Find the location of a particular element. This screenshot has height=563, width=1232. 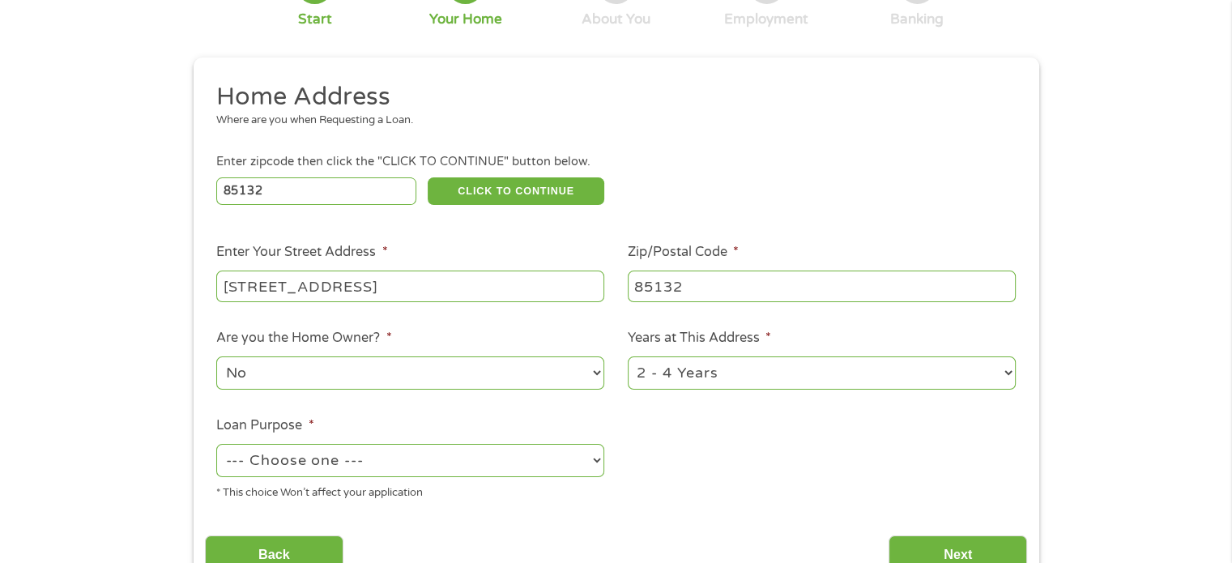

div: Where are you when Requesting a Loan. is located at coordinates (610, 121).